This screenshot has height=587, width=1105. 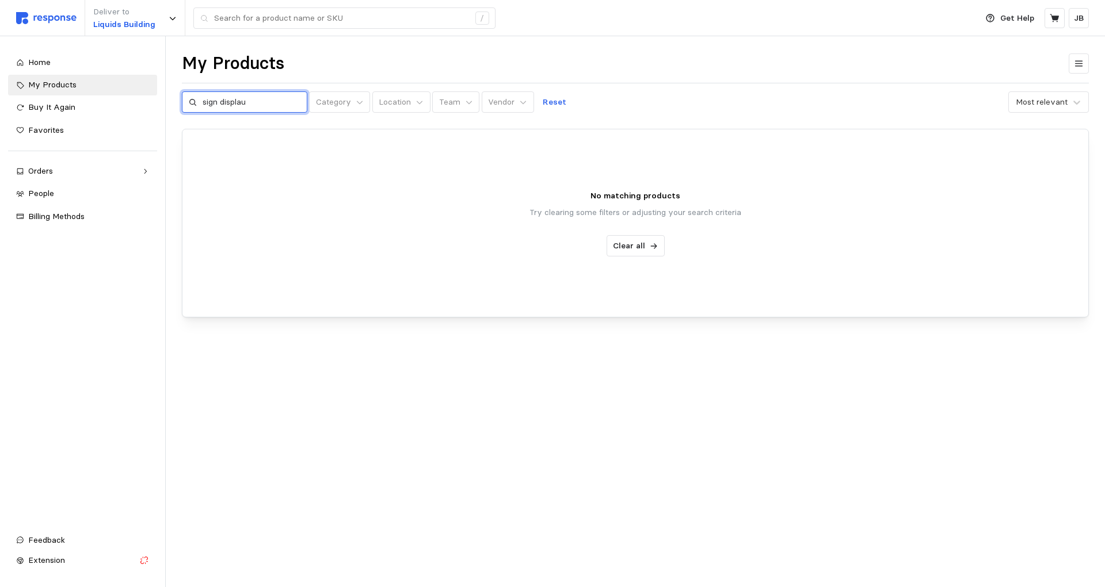 What do you see at coordinates (82, 108) in the screenshot?
I see `a: Buy It Again` at bounding box center [82, 108].